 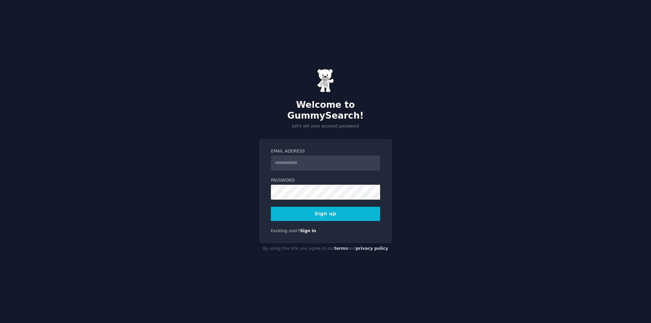 What do you see at coordinates (308, 231) in the screenshot?
I see `a: Sign in` at bounding box center [308, 231].